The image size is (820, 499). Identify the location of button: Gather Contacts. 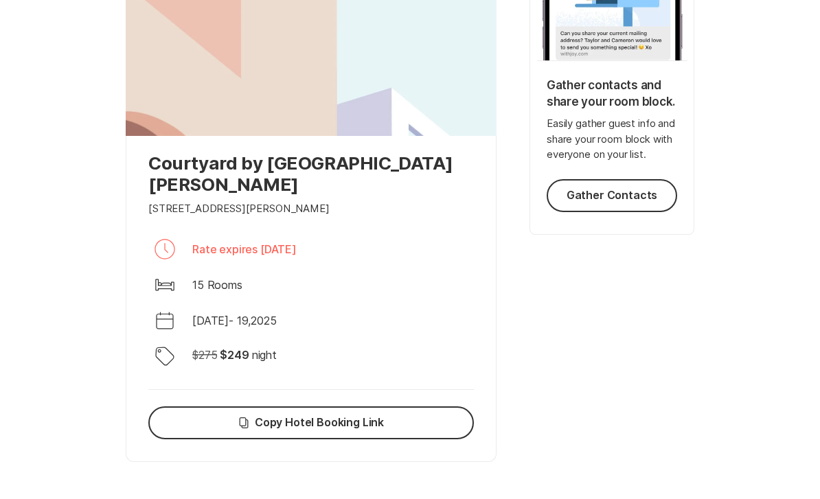
(612, 196).